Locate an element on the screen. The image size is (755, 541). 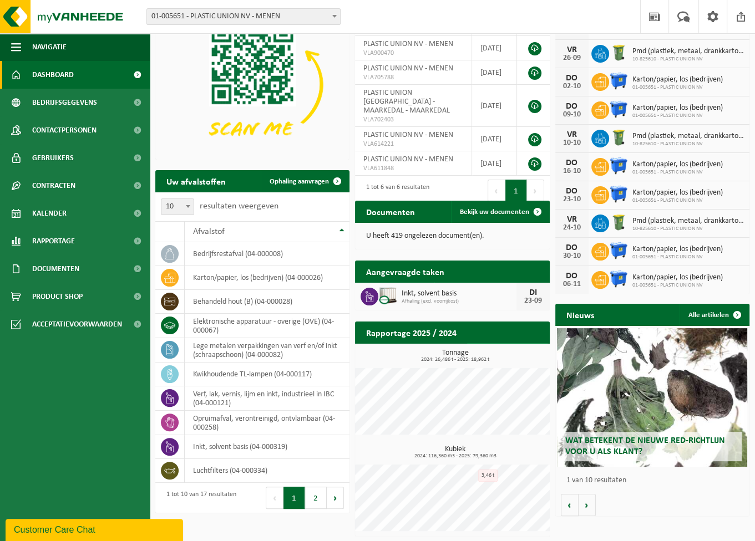
img: PB-IC-CU is located at coordinates (388, 296).